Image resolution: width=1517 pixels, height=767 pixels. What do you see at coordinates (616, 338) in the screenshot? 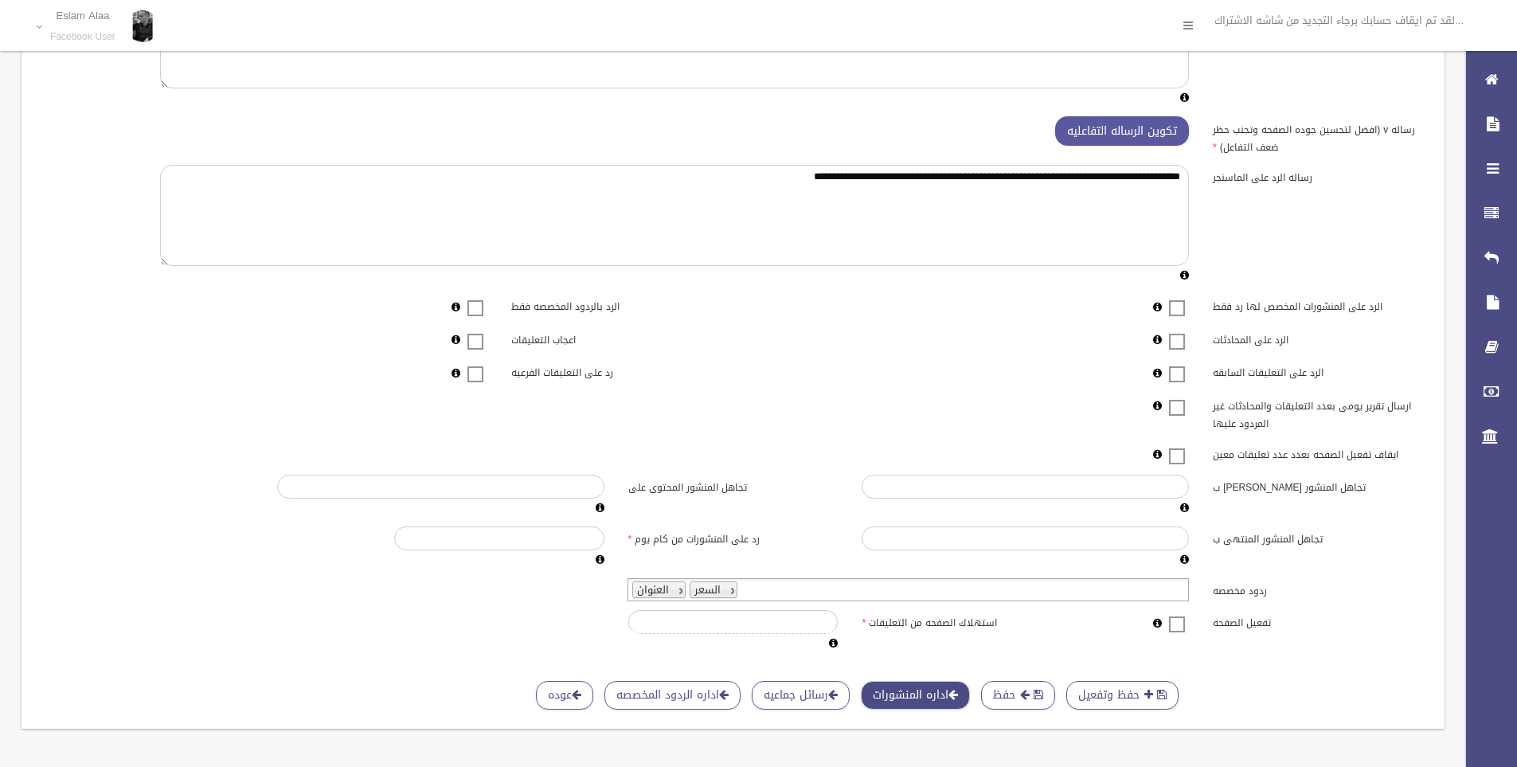
I see `label: اعجاب التعليقات` at bounding box center [616, 338].